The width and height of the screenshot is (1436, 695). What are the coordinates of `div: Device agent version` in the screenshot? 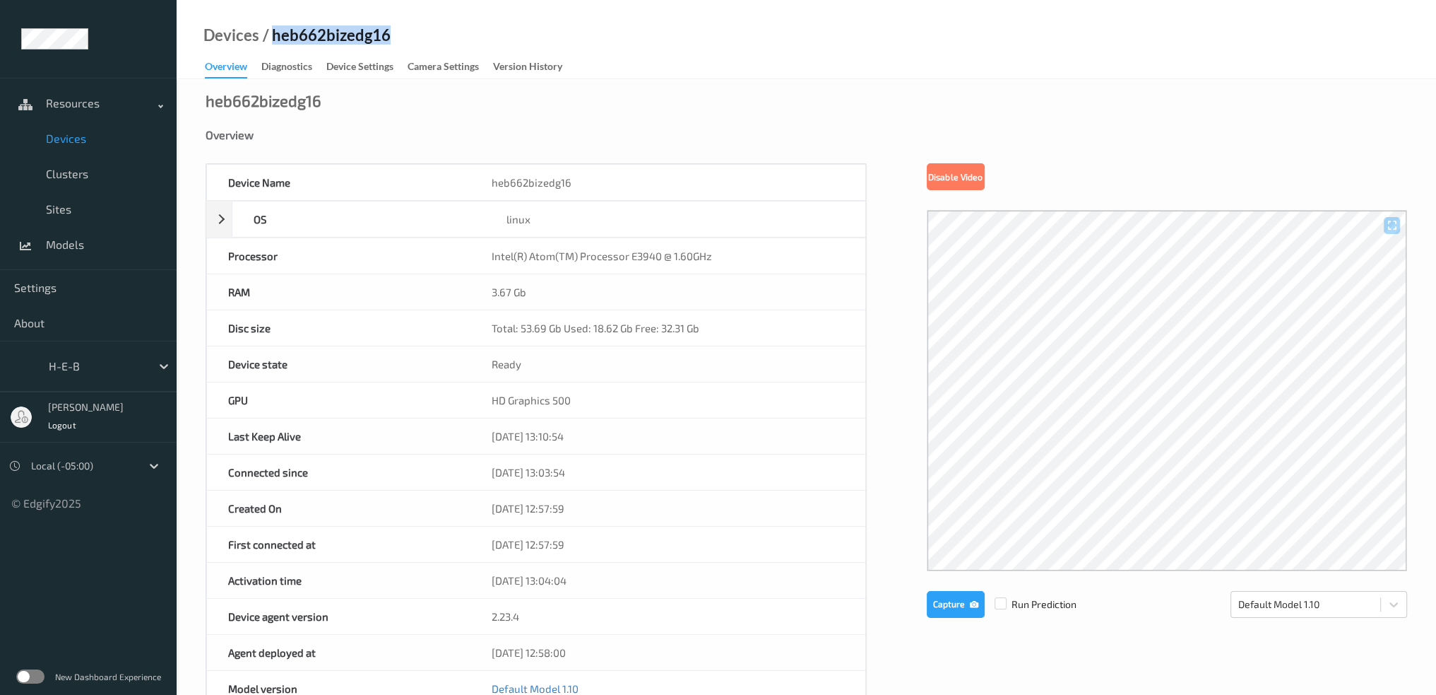 It's located at (338, 616).